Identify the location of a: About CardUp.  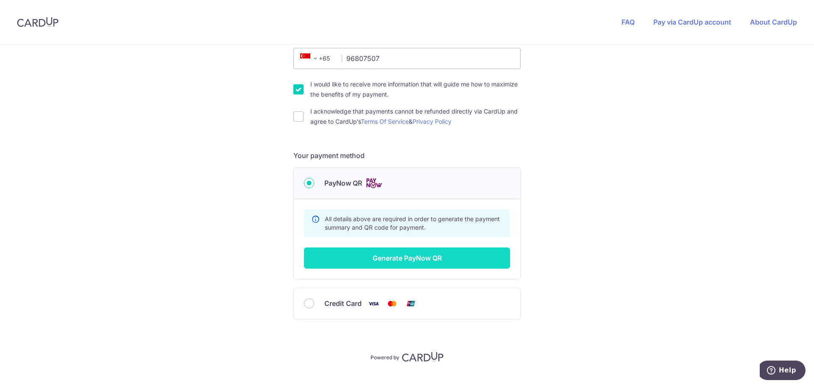
(774, 22).